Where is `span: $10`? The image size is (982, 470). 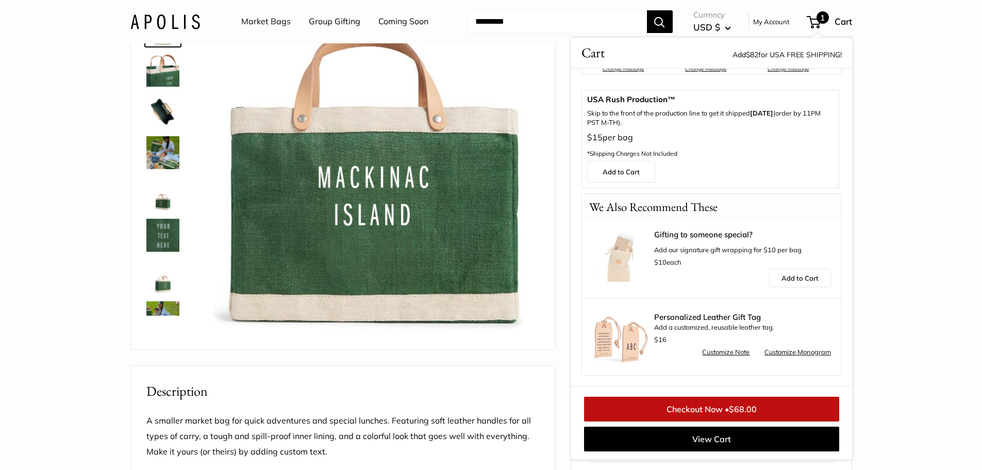
span: $10 is located at coordinates (660, 262).